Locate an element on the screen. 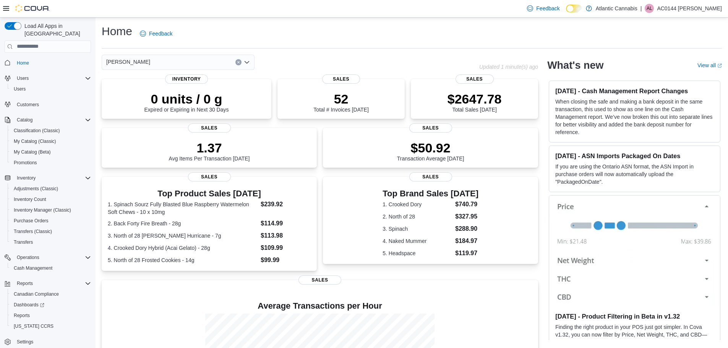 The height and width of the screenshot is (348, 728). a: Dashboards is located at coordinates (29, 305).